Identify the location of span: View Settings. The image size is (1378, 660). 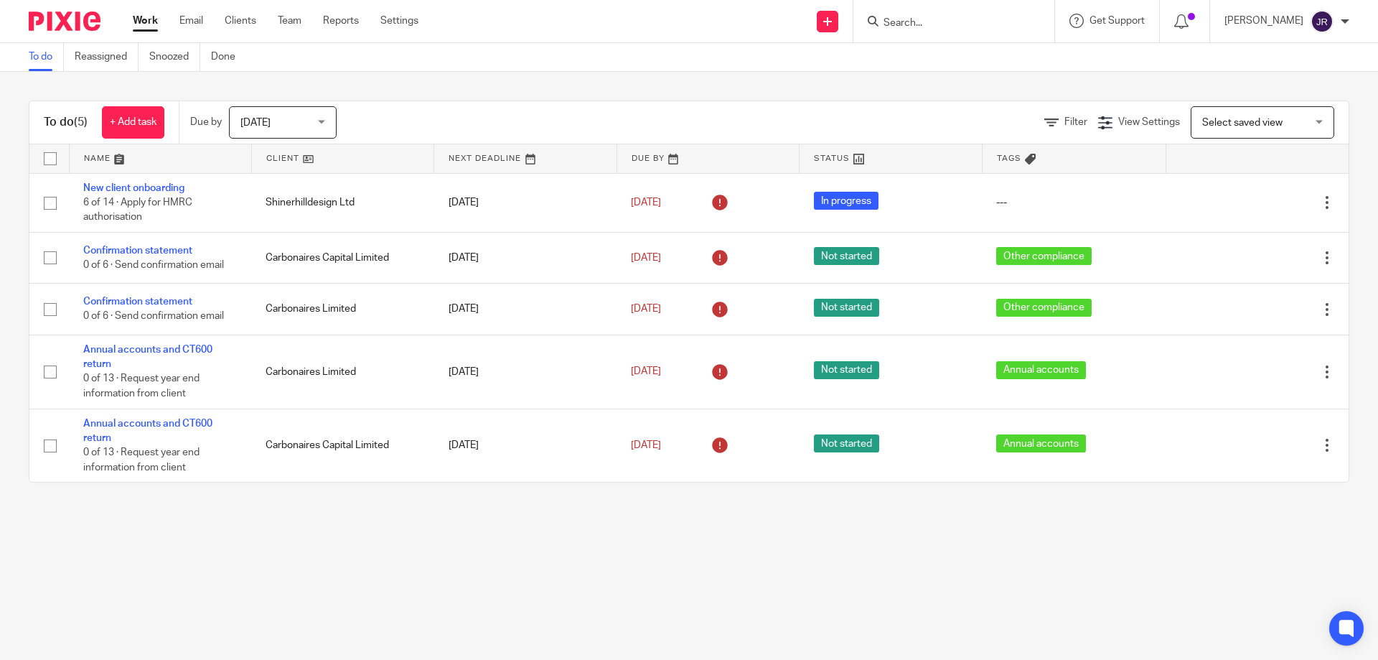
(1149, 122).